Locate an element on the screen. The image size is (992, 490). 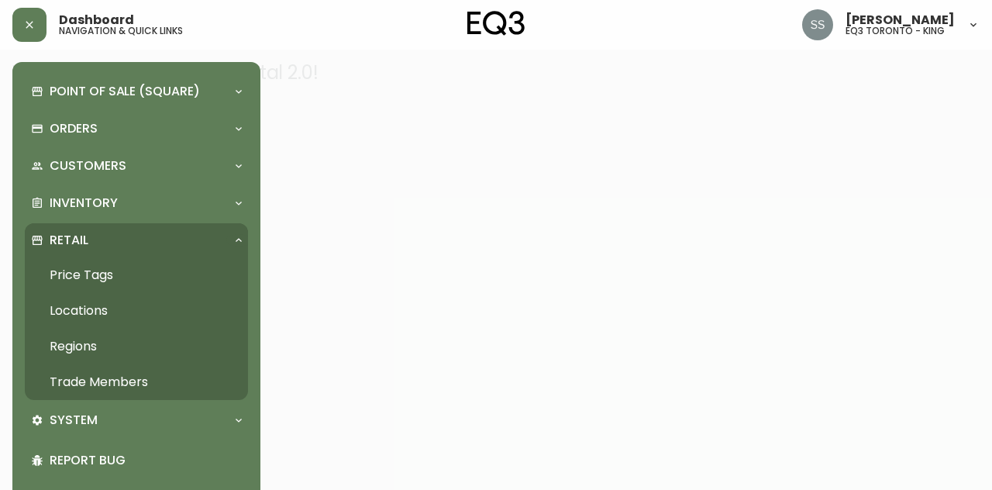
div: Customers is located at coordinates (136, 166).